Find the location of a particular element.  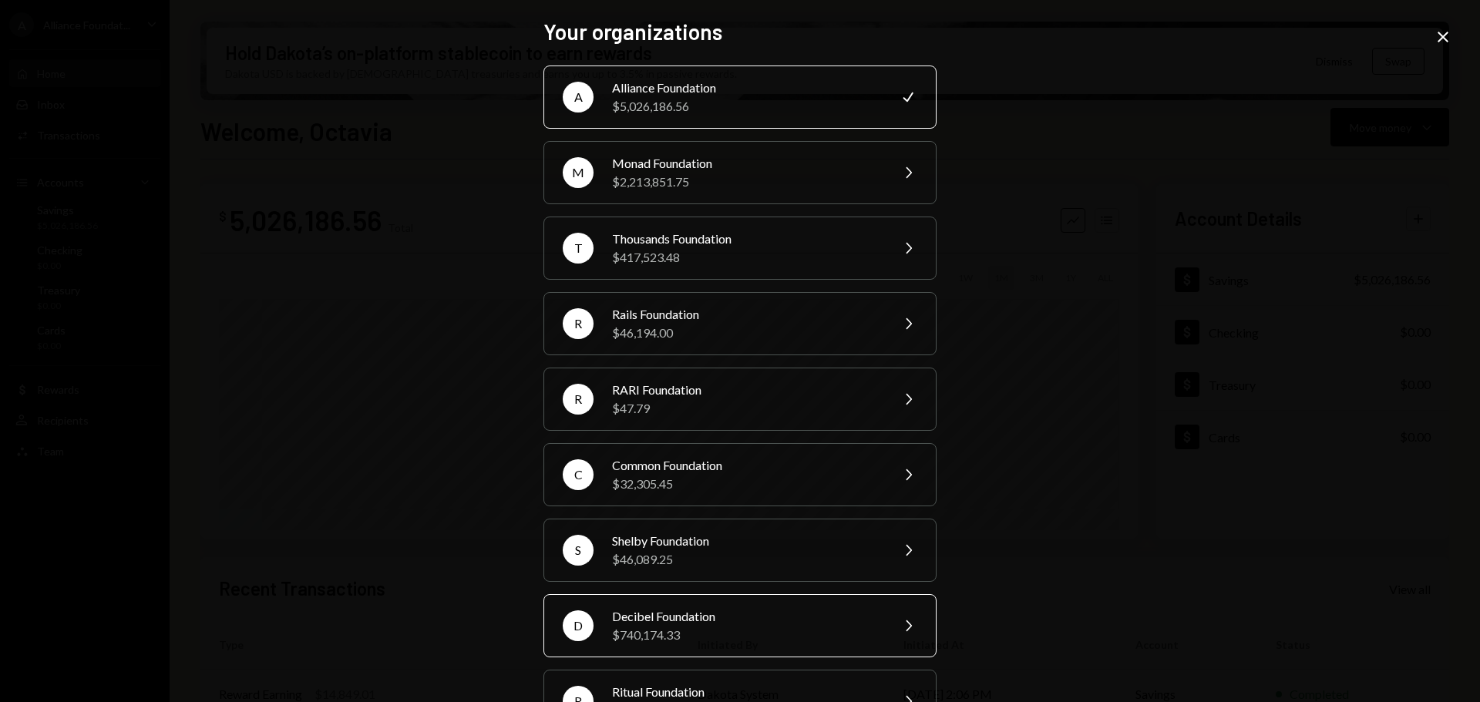

h2: Your organizations is located at coordinates (740, 32).